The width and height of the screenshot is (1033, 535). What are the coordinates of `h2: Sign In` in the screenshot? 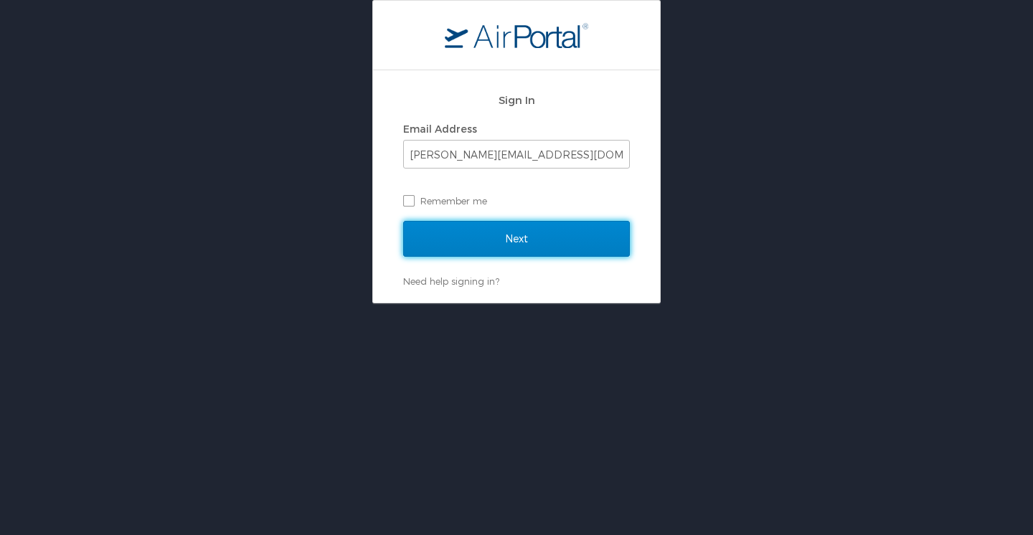 It's located at (516, 100).